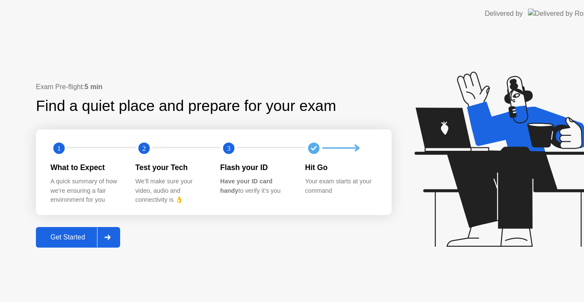  What do you see at coordinates (86, 167) in the screenshot?
I see `div: What to Expect` at bounding box center [86, 167].